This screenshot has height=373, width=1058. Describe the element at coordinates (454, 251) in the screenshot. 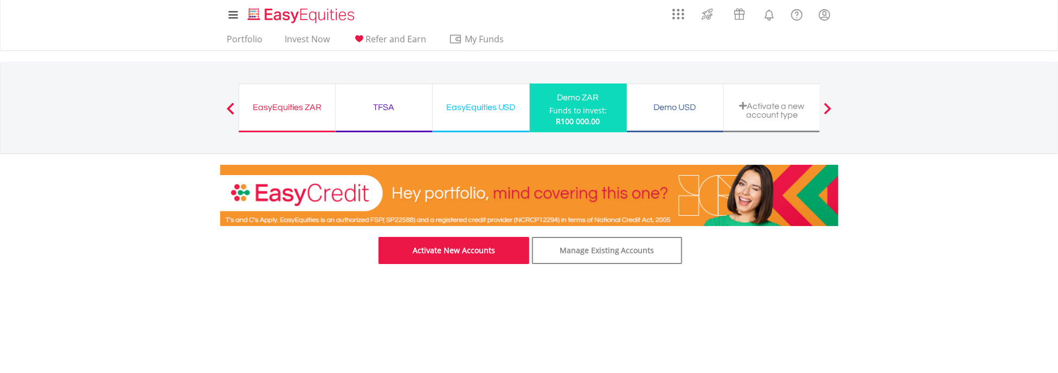

I see `a: Activate New Accounts` at that location.